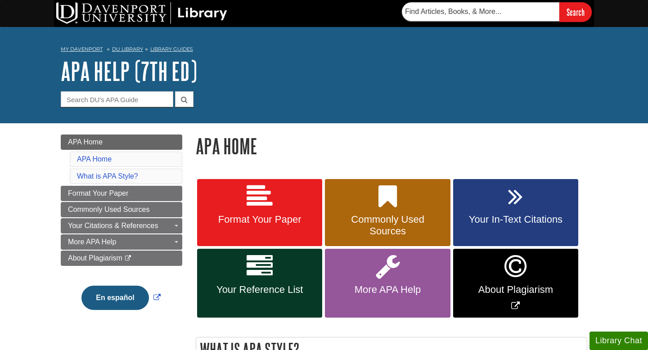 This screenshot has height=350, width=648. Describe the element at coordinates (324, 50) in the screenshot. I see `nav: breadcrumb` at that location.